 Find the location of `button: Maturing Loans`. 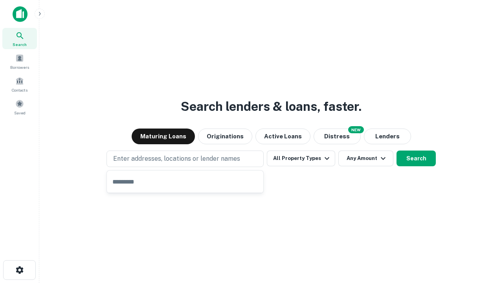

button: Maturing Loans is located at coordinates (163, 136).